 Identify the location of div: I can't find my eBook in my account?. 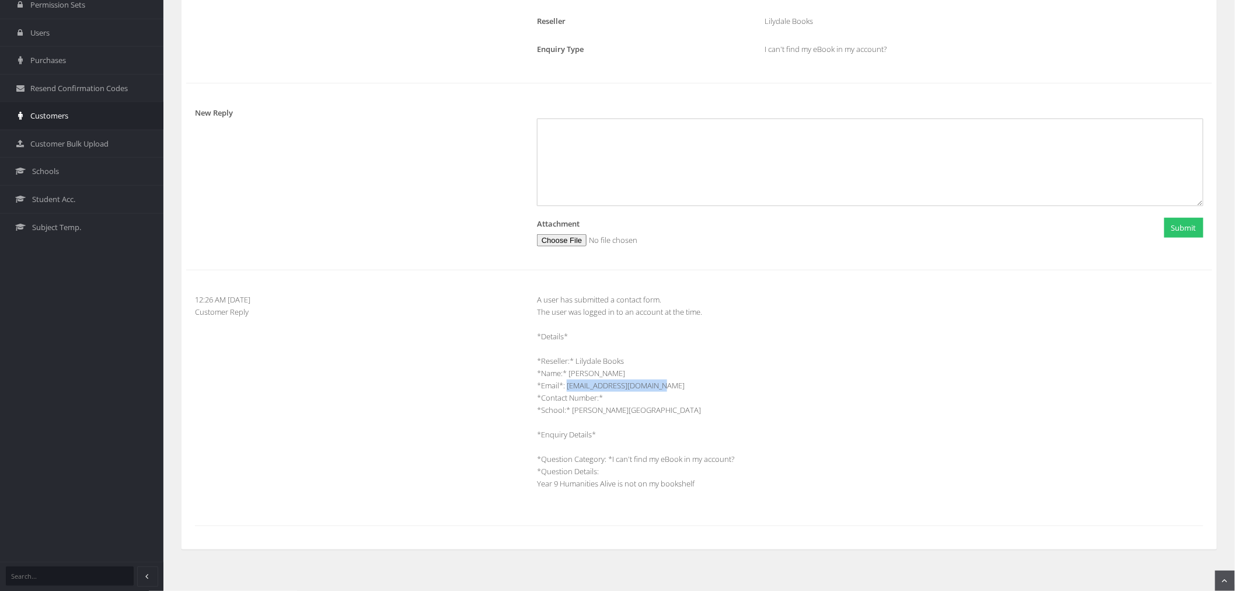
(984, 49).